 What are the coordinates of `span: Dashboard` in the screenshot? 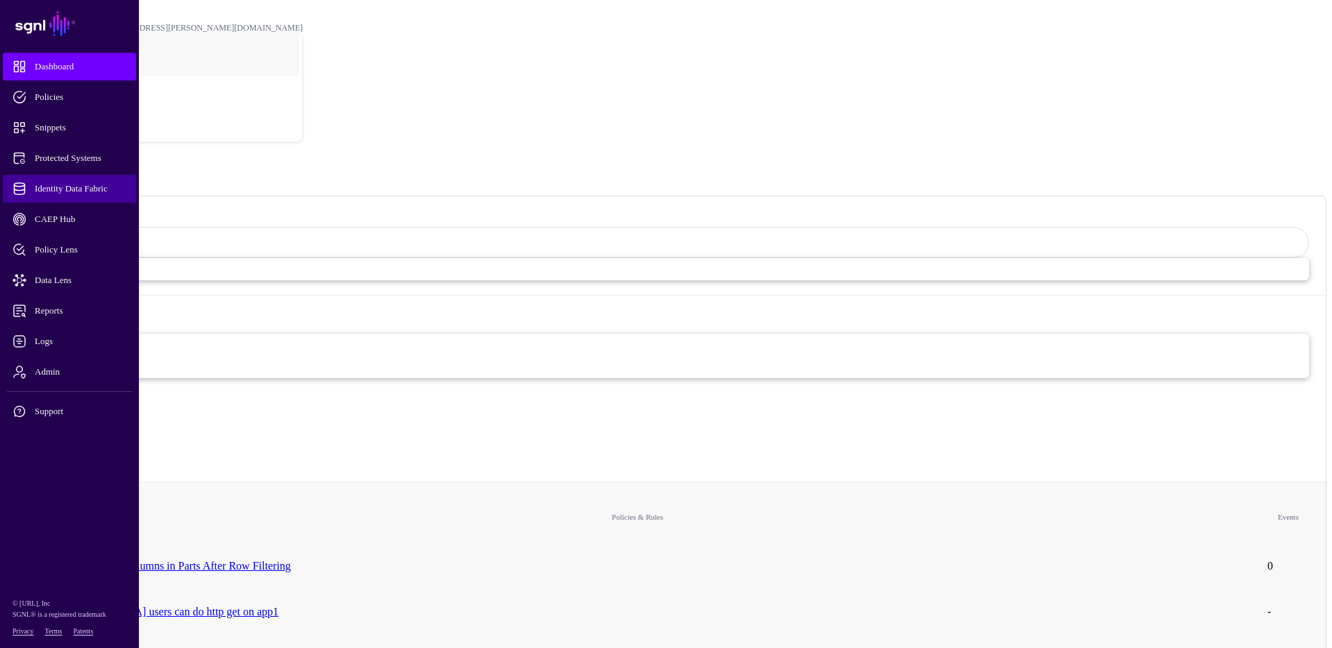 It's located at (81, 67).